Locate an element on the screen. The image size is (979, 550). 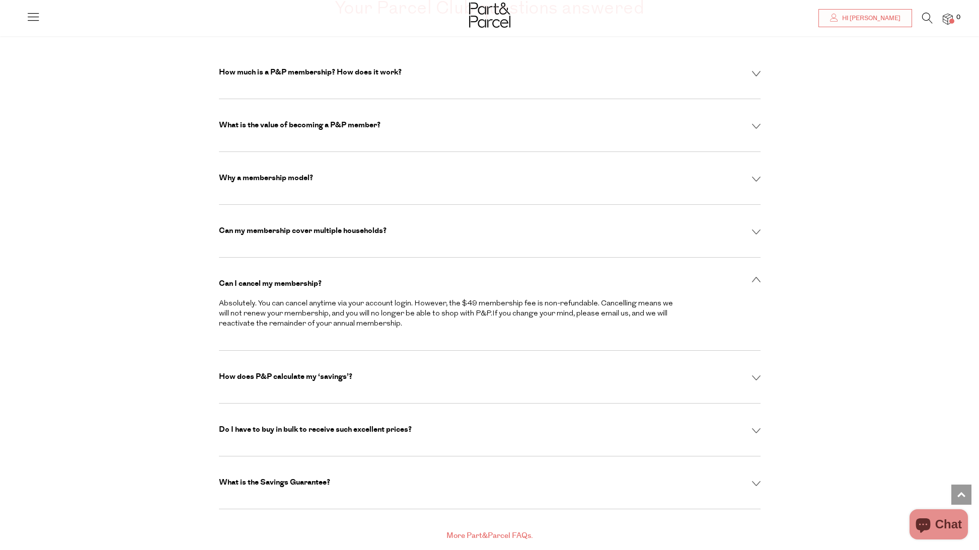
p: What is the value of becoming a P&P member? is located at coordinates (300, 125).